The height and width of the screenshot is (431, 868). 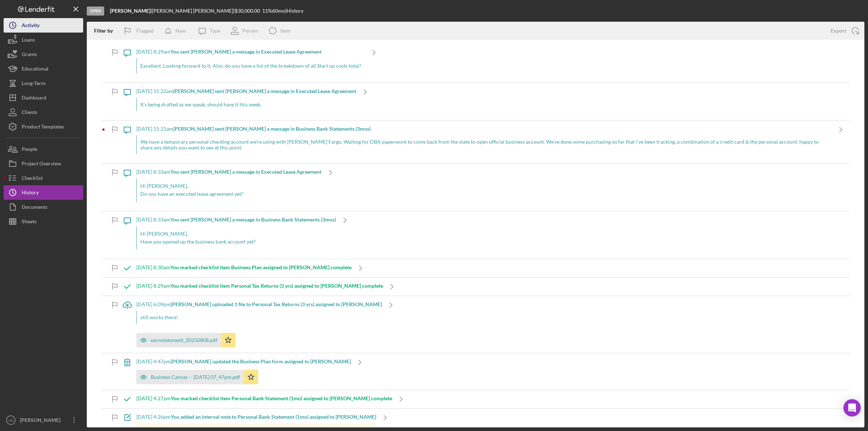 What do you see at coordinates (43, 127) in the screenshot?
I see `button: Product Templates` at bounding box center [43, 127].